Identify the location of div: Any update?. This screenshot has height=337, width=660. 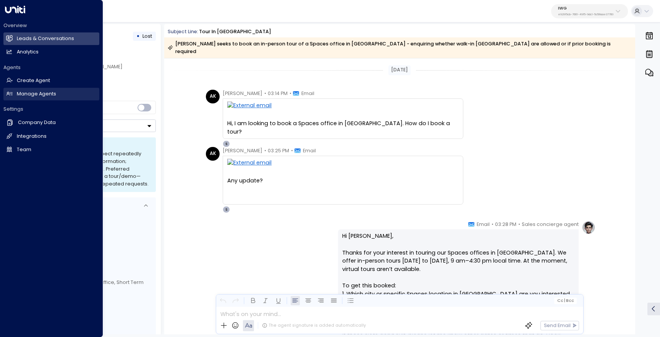
(343, 185).